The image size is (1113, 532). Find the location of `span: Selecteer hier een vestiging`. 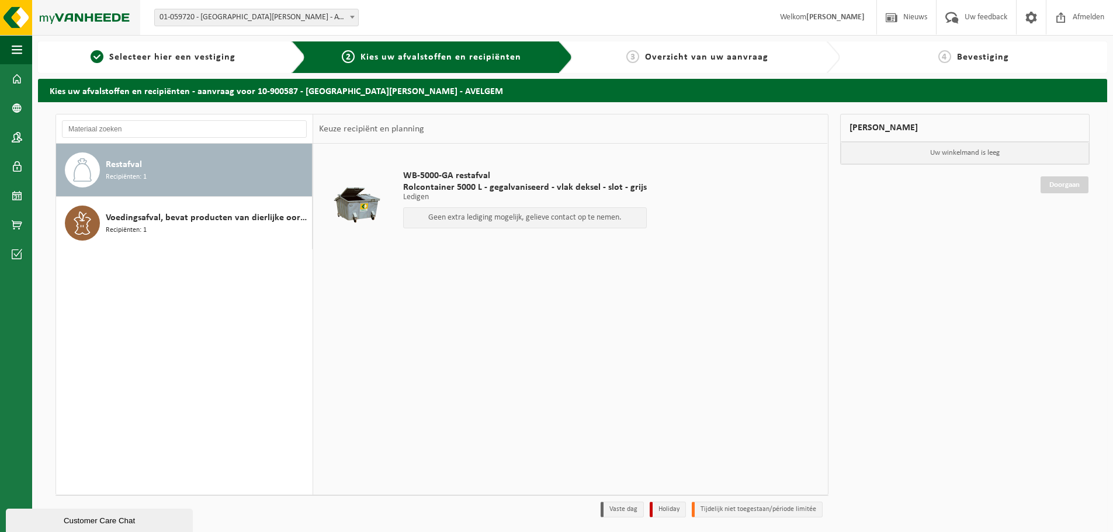

span: Selecteer hier een vestiging is located at coordinates (172, 57).